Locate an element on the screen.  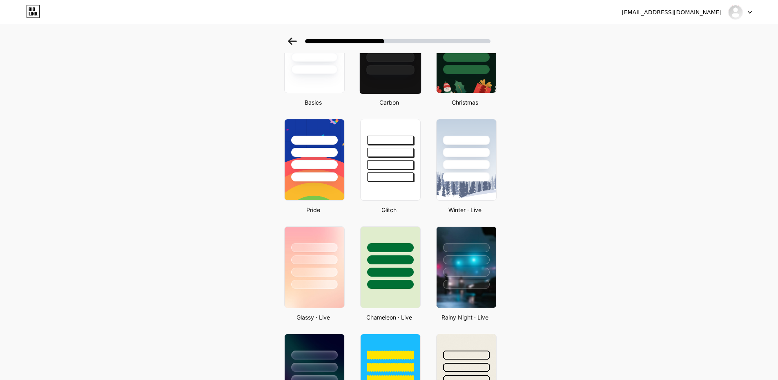
div: Carbon is located at coordinates (389, 102).